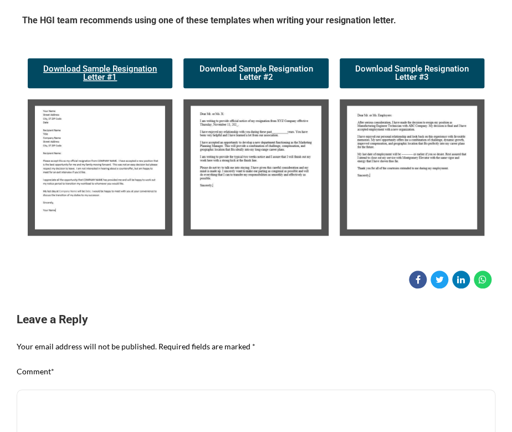 The width and height of the screenshot is (512, 432). Describe the element at coordinates (256, 346) in the screenshot. I see `p: Your email address will not be published. Required fields are marked *` at that location.